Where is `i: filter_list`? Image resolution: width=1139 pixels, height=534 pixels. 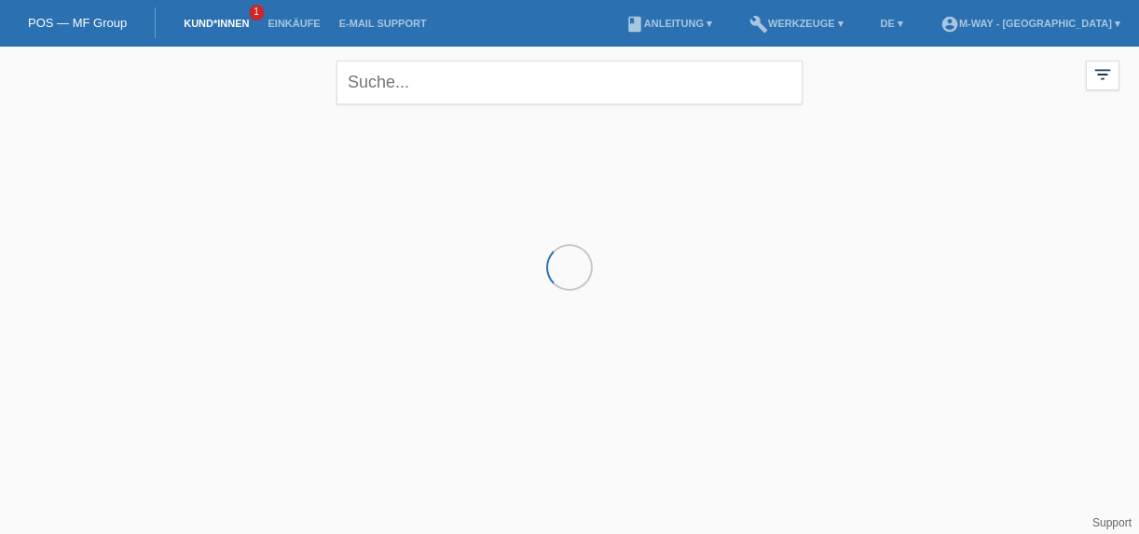
i: filter_list is located at coordinates (1103, 75).